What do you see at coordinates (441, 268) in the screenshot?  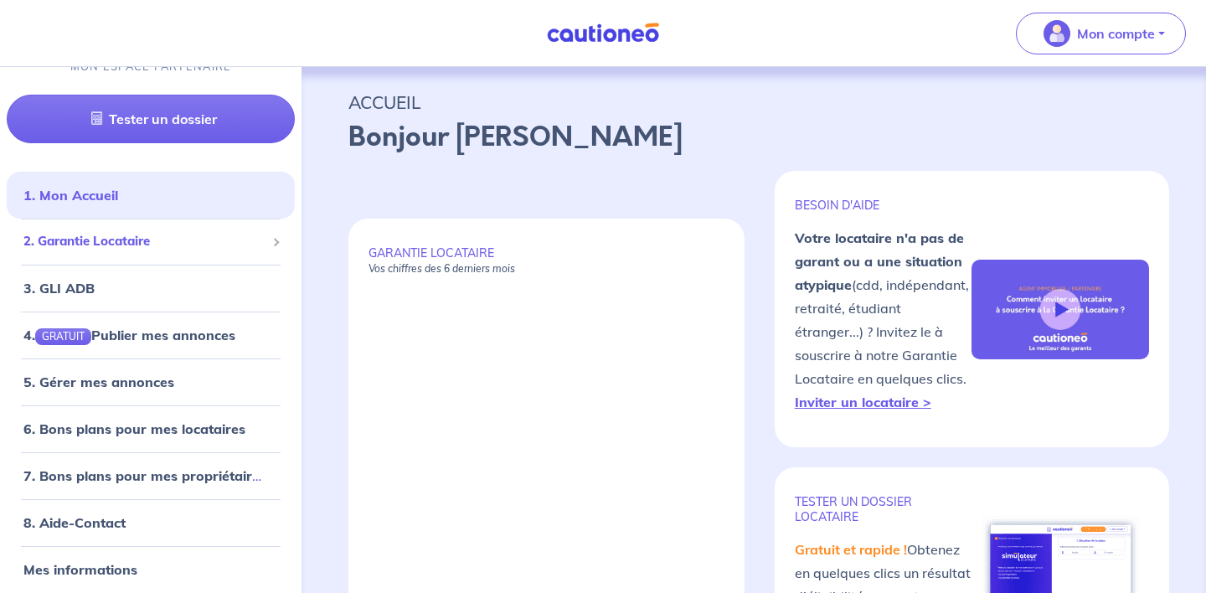 I see `em: Vos chiffres des 6 derniers mois` at bounding box center [441, 268].